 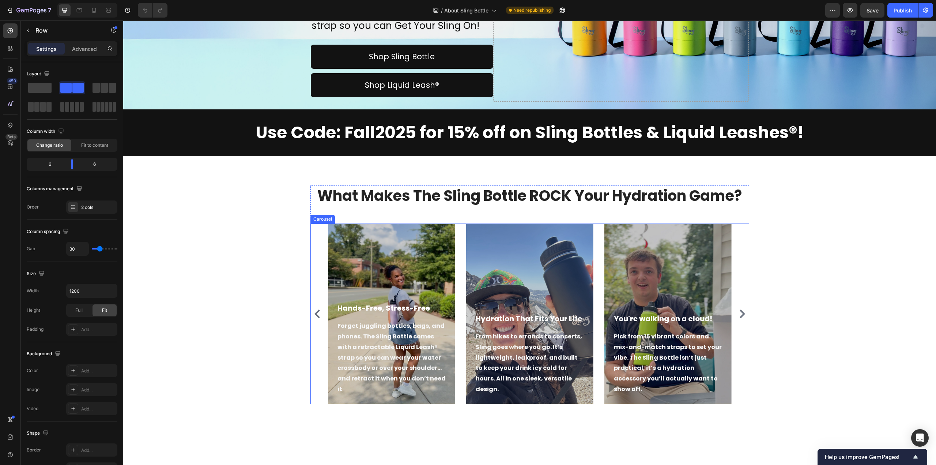 What do you see at coordinates (532, 10) in the screenshot?
I see `span: Need republishing` at bounding box center [532, 10].